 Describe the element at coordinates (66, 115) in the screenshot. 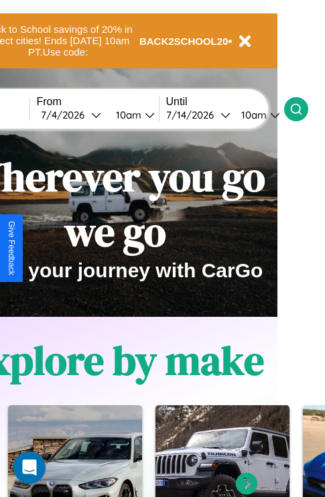

I see `div: 7 / 4 / 2026` at that location.